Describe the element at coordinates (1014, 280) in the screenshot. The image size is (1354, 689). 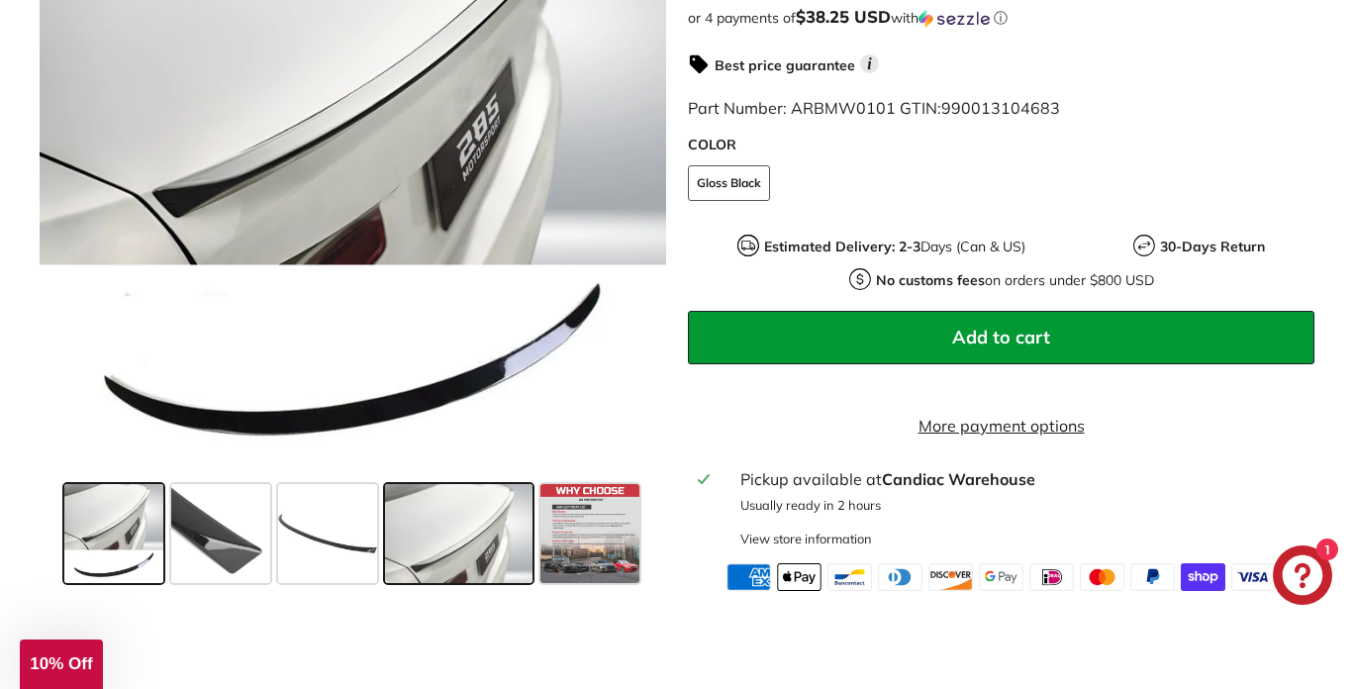
I see `p: on orders under $800 USD` at that location.